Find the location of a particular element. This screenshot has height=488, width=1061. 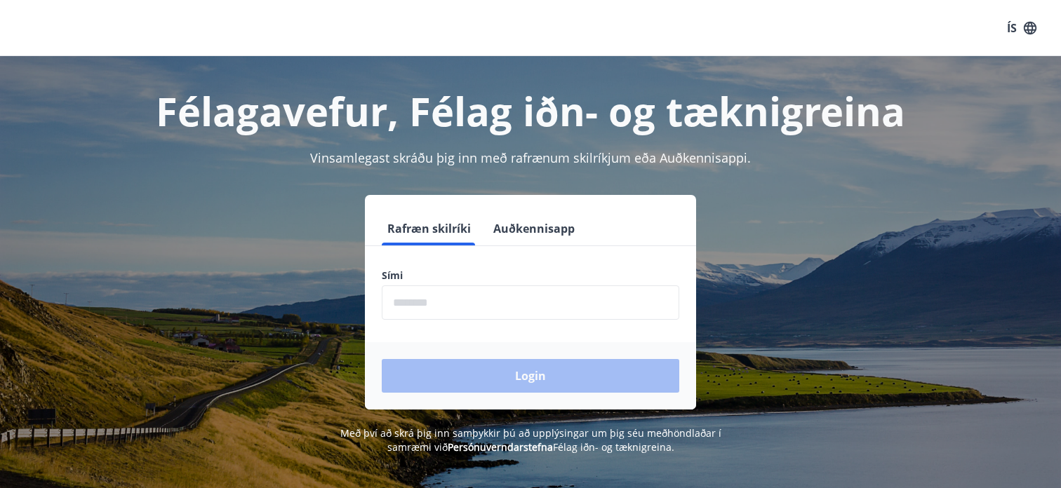

h1: Félagavefur, Félag iðn- og tæknigreina is located at coordinates (531, 111).